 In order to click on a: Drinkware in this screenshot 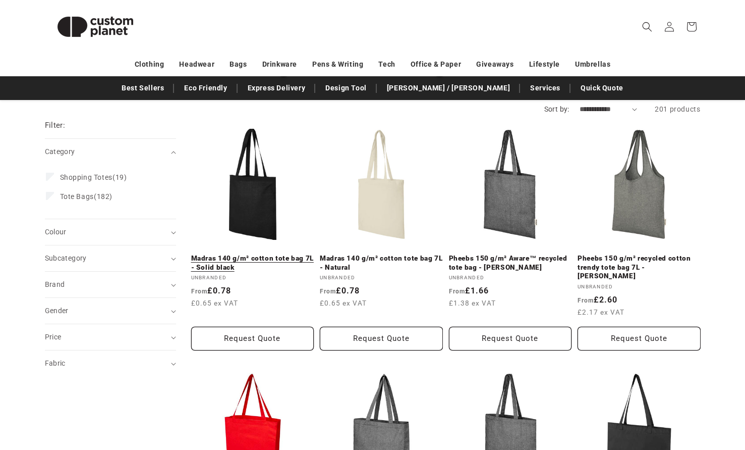, I will do `click(279, 64)`.